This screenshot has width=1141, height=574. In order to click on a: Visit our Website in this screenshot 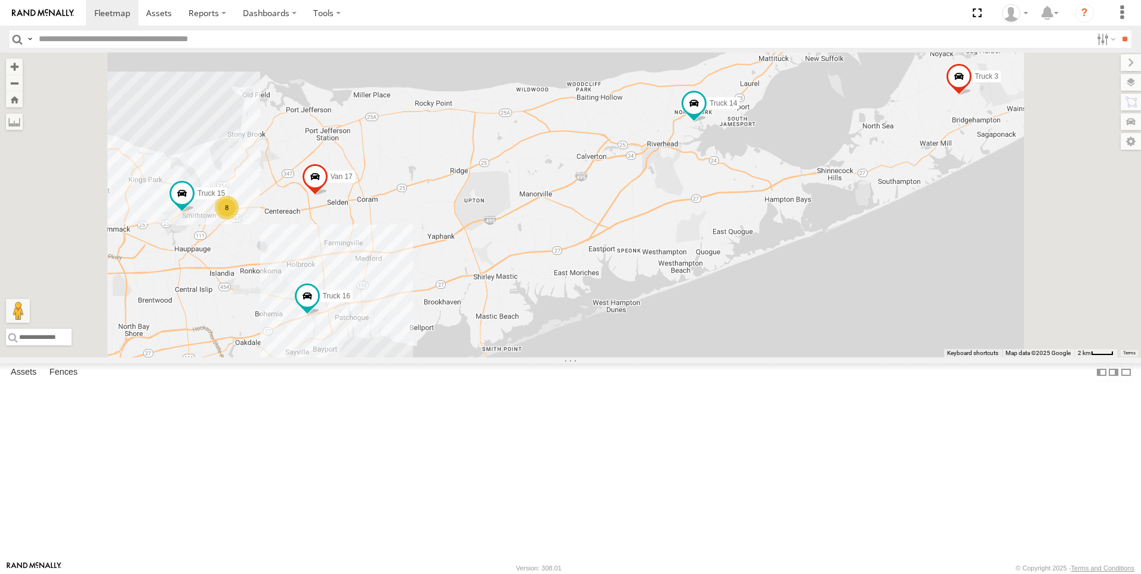, I will do `click(34, 568)`.